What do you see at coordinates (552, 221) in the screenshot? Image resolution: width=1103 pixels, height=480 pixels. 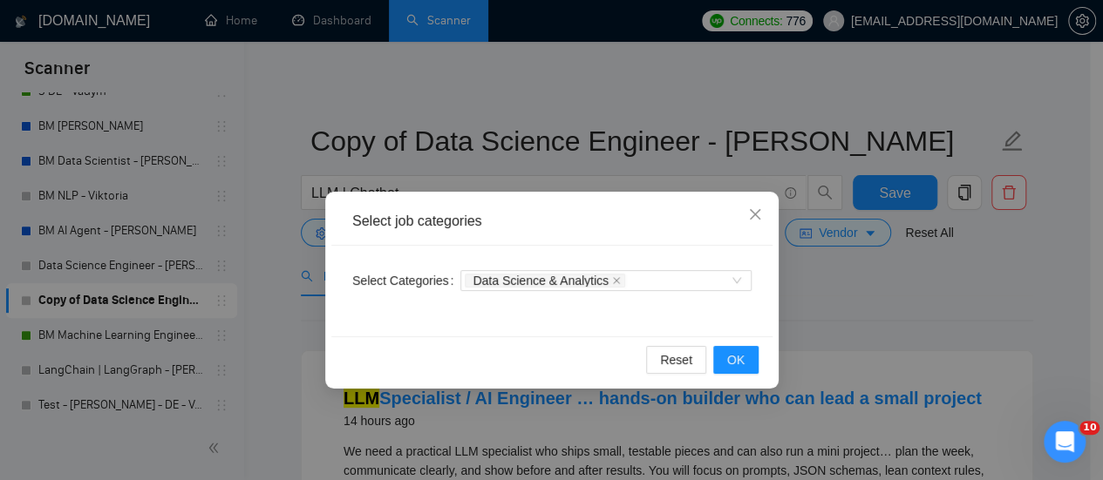 I see `div: Select job categories` at bounding box center [552, 221].